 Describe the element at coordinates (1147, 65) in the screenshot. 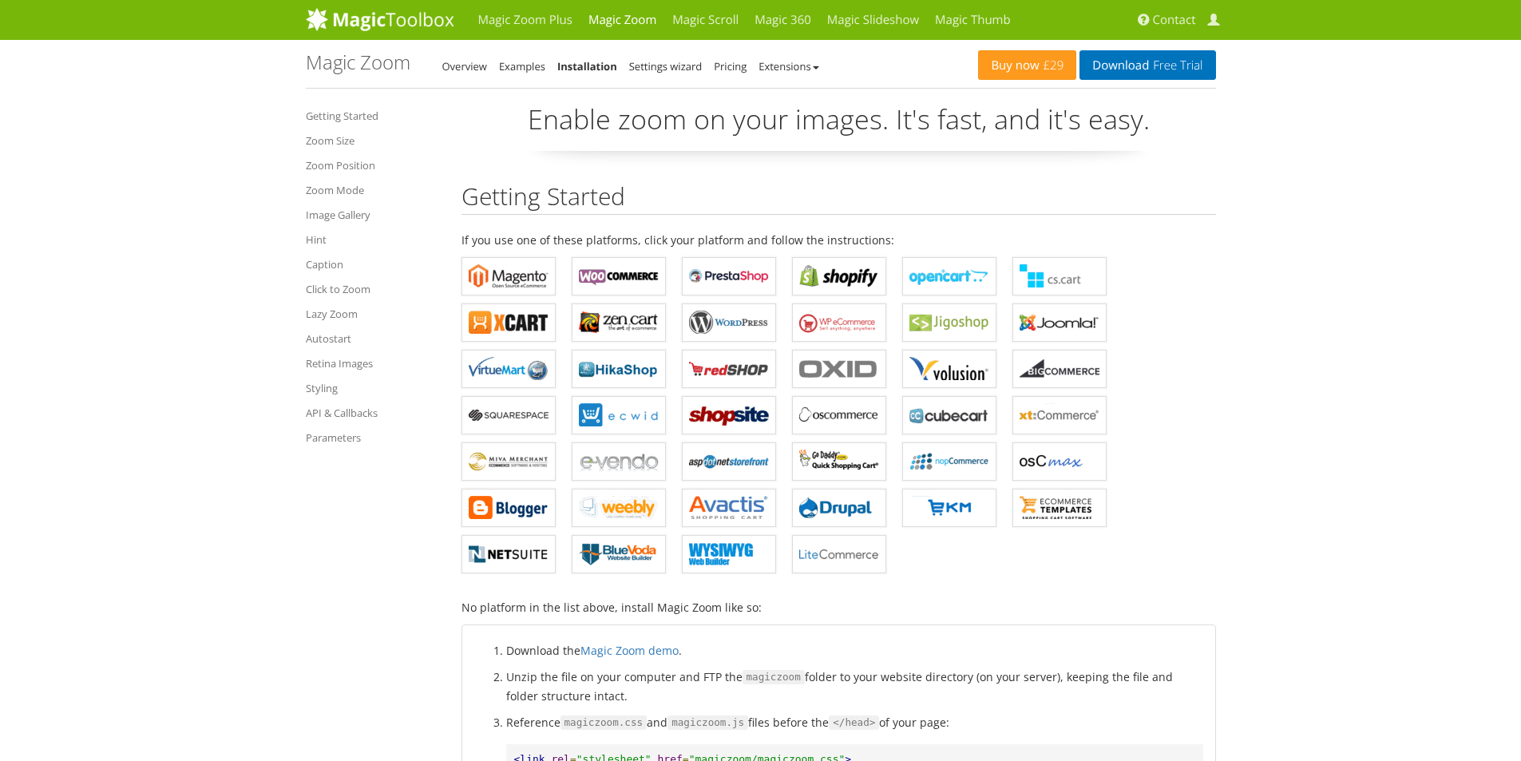

I see `a: DownloadFree Trial` at that location.